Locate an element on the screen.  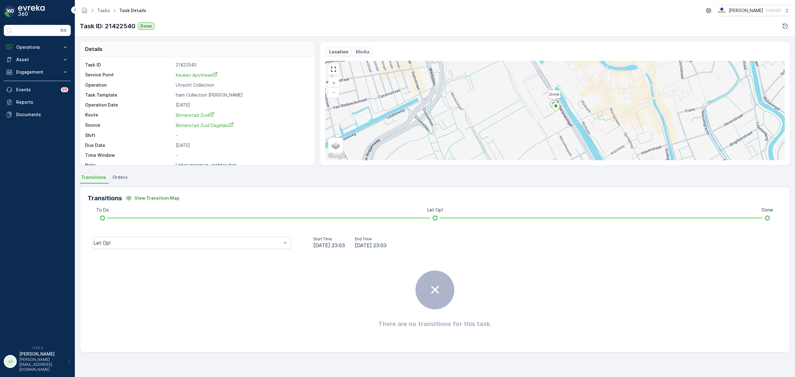
a: Layers is located at coordinates (336, 145).